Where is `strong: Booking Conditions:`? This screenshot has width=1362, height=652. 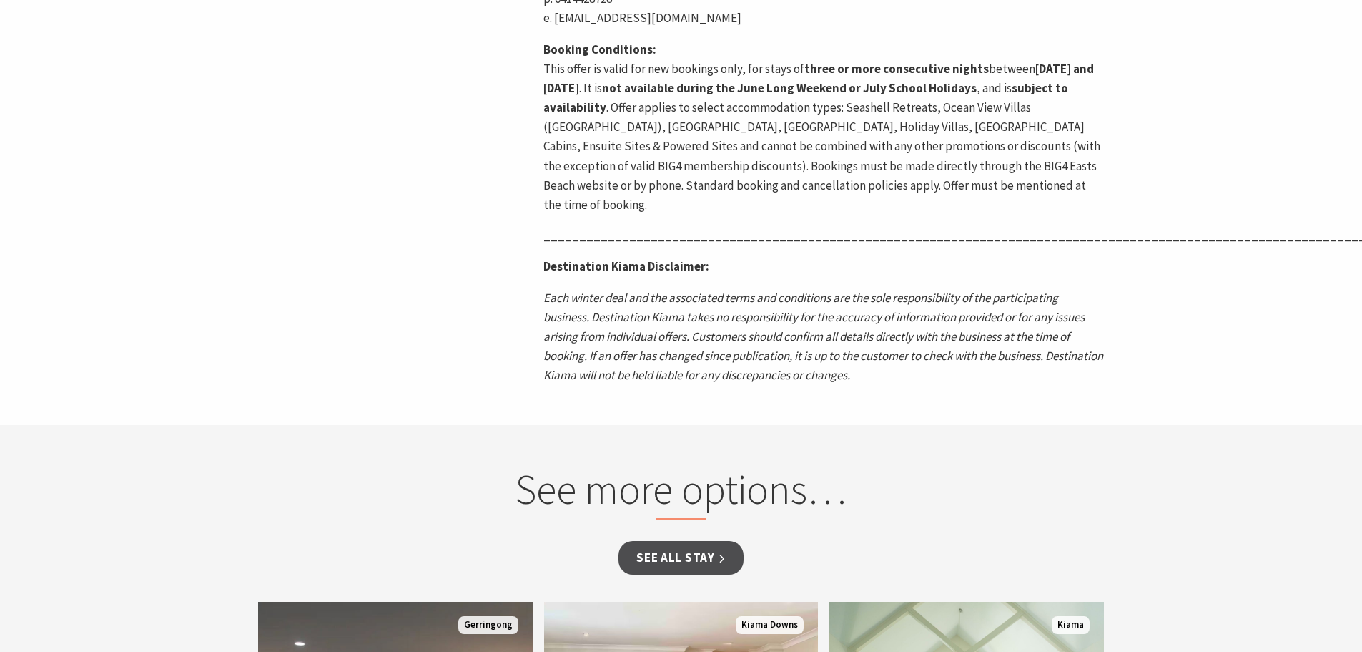 strong: Booking Conditions: is located at coordinates (600, 49).